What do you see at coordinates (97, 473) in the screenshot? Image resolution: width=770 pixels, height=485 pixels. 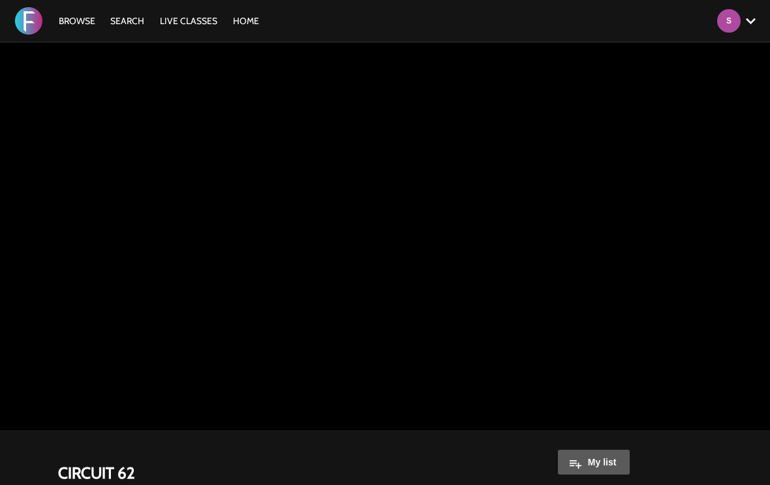 I see `strong: CIRCUIT 62` at bounding box center [97, 473].